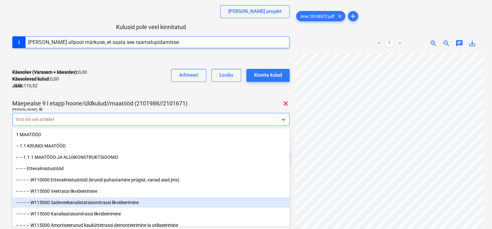  Describe the element at coordinates (389, 43) in the screenshot. I see `a: Page 1 is your current page` at that location.